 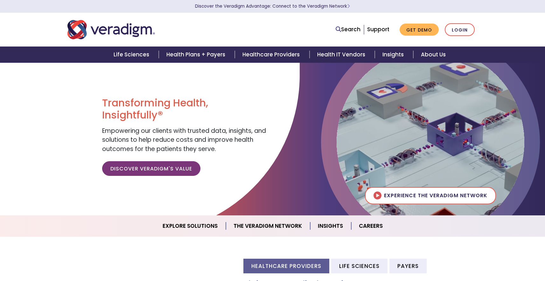 What do you see at coordinates (151, 168) in the screenshot?
I see `a: Discover Veradigm's Value` at bounding box center [151, 168].